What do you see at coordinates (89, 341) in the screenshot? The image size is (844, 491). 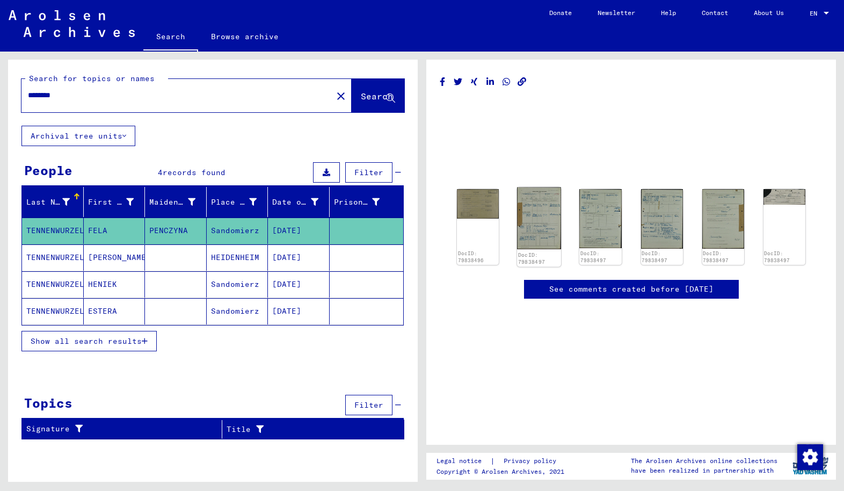 I see `button: Show all search results` at bounding box center [89, 341].